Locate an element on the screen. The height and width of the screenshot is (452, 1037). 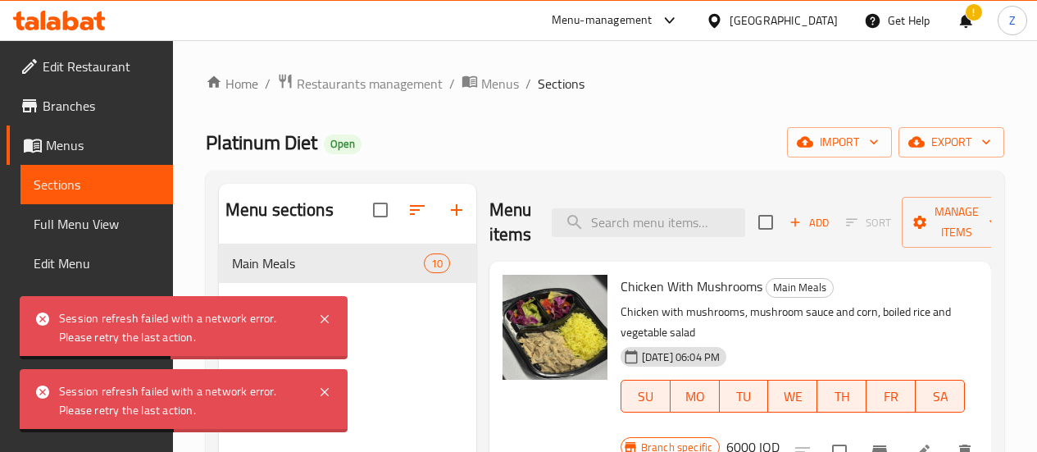
button: export is located at coordinates (951, 142).